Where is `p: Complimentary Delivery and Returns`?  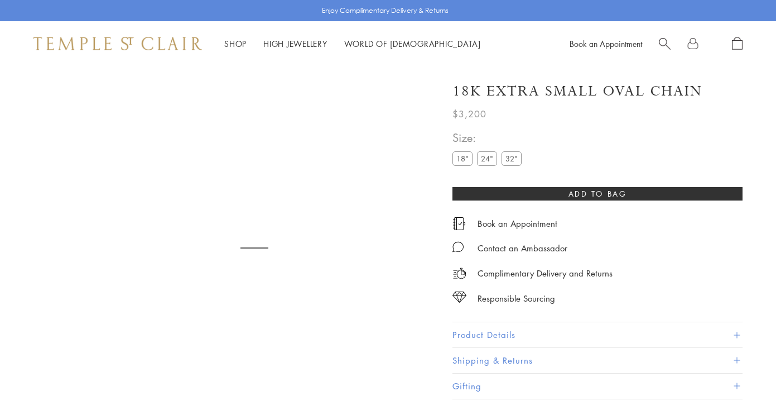
p: Complimentary Delivery and Returns is located at coordinates (545, 273).